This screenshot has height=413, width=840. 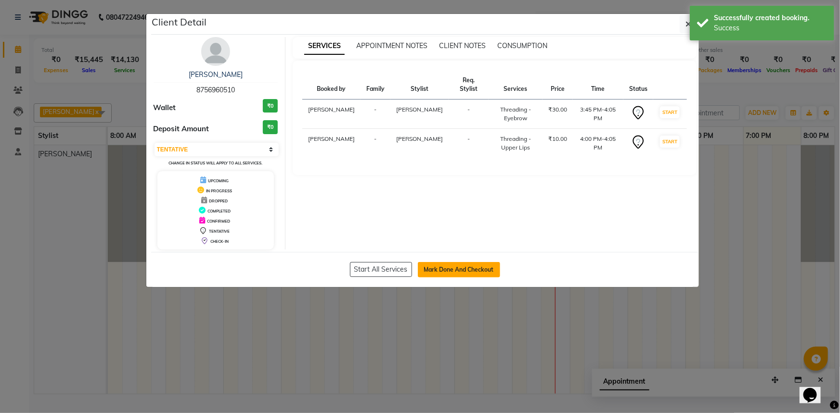 What do you see at coordinates (515, 85) in the screenshot?
I see `th: Services` at bounding box center [515, 85].